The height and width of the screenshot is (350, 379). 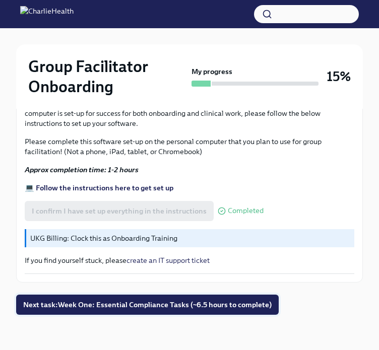 I want to click on button: Next task:Week One: Essential Compliance Tasks (~6.5 hours to complete), so click(x=147, y=305).